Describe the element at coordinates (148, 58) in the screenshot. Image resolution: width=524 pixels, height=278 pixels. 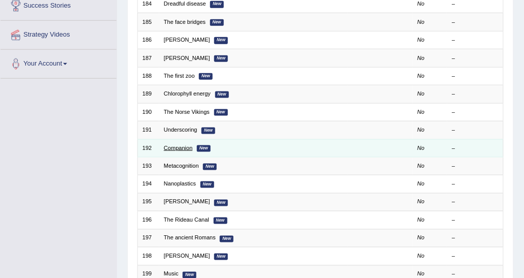
I see `td: 187` at that location.